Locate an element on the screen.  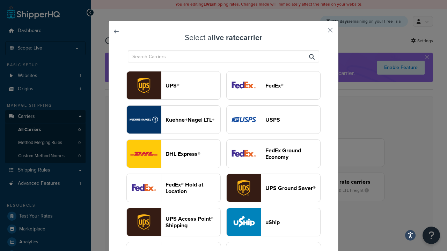
h3: Select a is located at coordinates (223, 38).